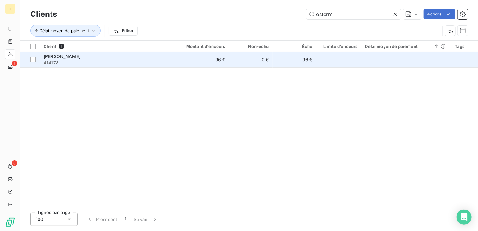 The width and height of the screenshot is (478, 231). What do you see at coordinates (102, 219) in the screenshot?
I see `button: Précédent` at bounding box center [102, 219].